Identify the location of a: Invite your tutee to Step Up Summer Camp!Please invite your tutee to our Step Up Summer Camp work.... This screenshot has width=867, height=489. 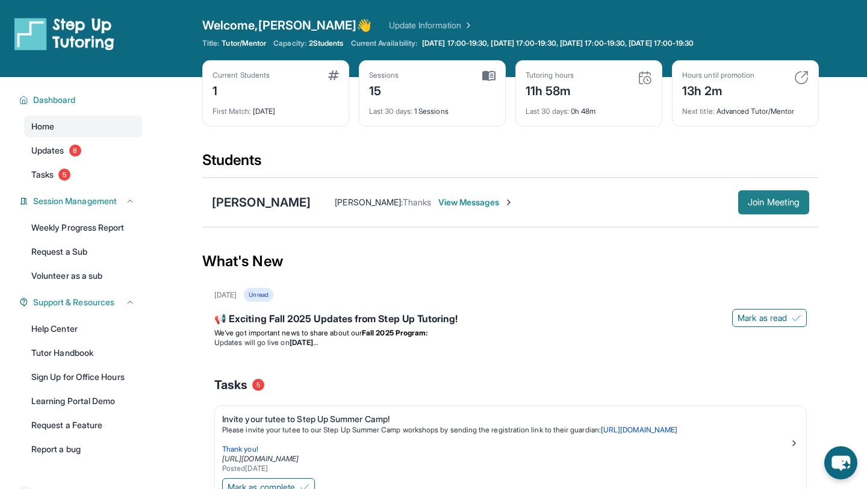
(511, 441).